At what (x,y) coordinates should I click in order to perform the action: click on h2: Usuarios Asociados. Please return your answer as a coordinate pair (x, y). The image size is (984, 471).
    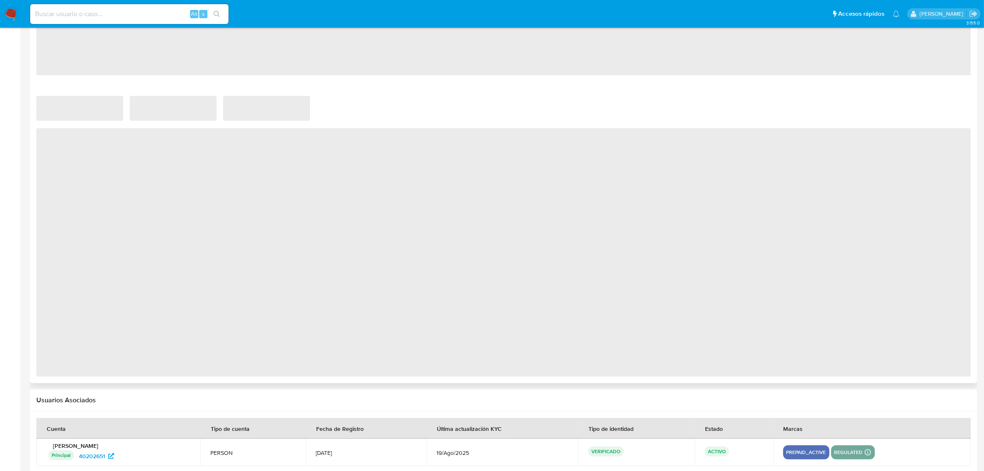
    Looking at the image, I should click on (504, 400).